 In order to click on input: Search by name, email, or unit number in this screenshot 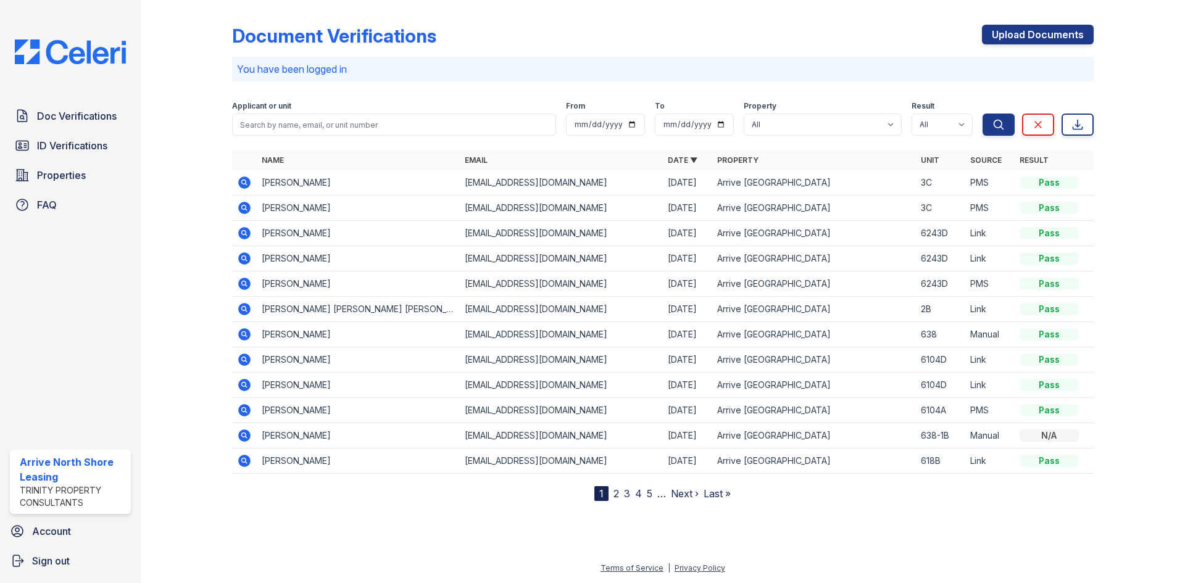, I will do `click(394, 125)`.